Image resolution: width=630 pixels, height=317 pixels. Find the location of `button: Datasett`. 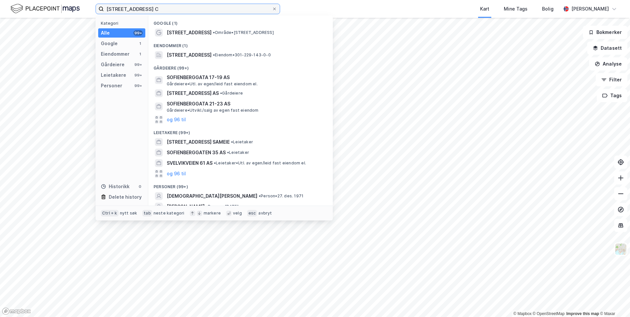

button: Datasett is located at coordinates (608, 48).